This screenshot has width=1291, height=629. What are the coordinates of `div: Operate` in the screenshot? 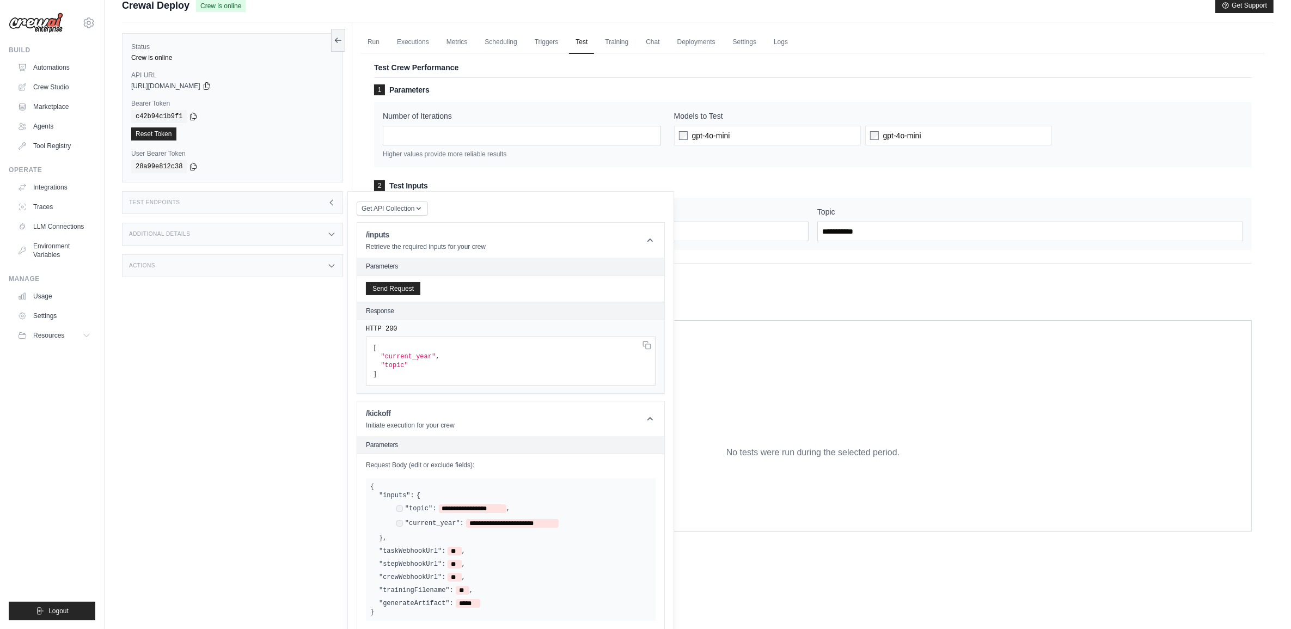 It's located at (52, 170).